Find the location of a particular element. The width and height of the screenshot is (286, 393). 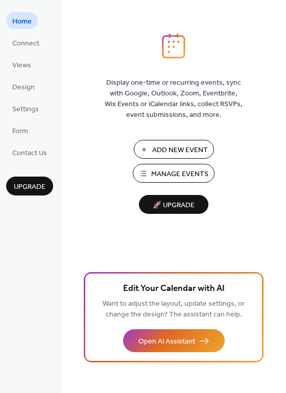

a: Contact Us is located at coordinates (30, 152).